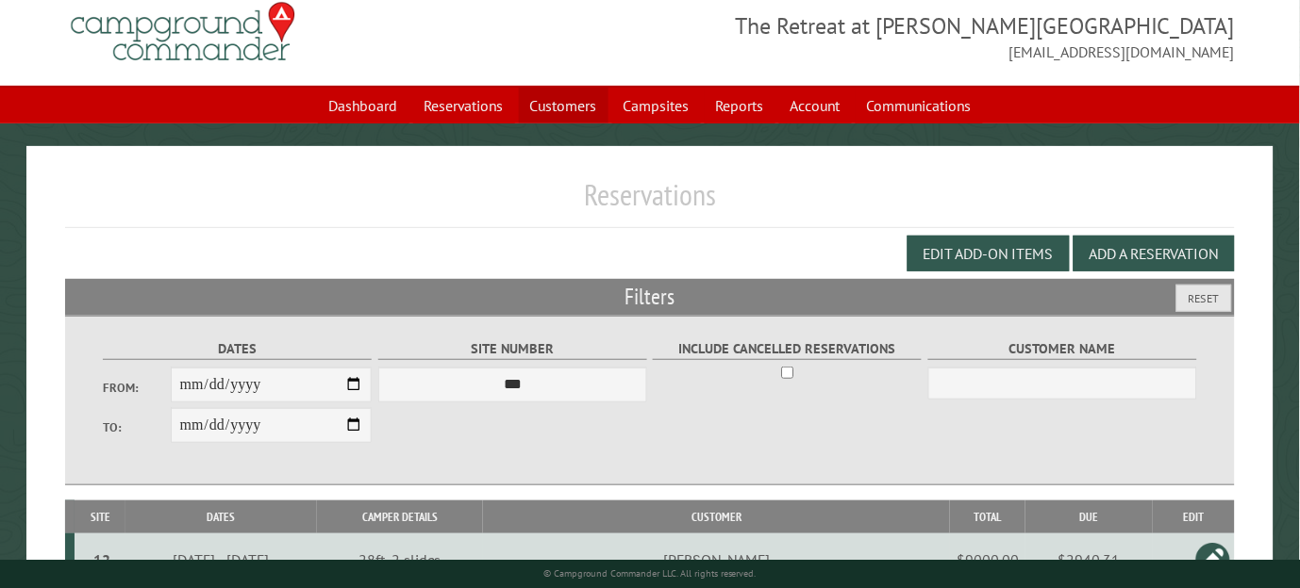 This screenshot has height=588, width=1300. I want to click on a: Reservations, so click(464, 106).